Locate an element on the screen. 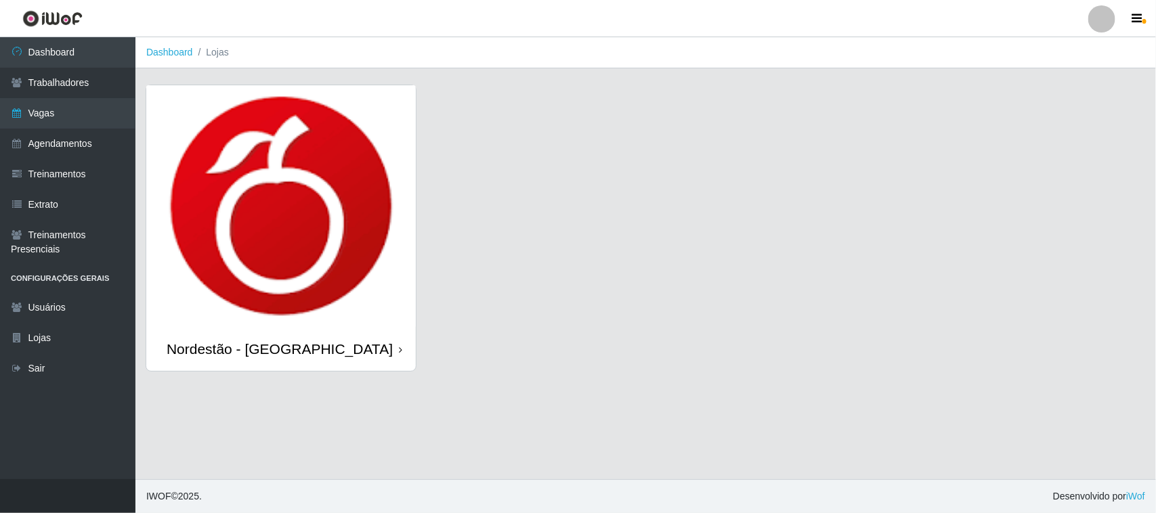  span: Desenvolvido por is located at coordinates (1099, 497).